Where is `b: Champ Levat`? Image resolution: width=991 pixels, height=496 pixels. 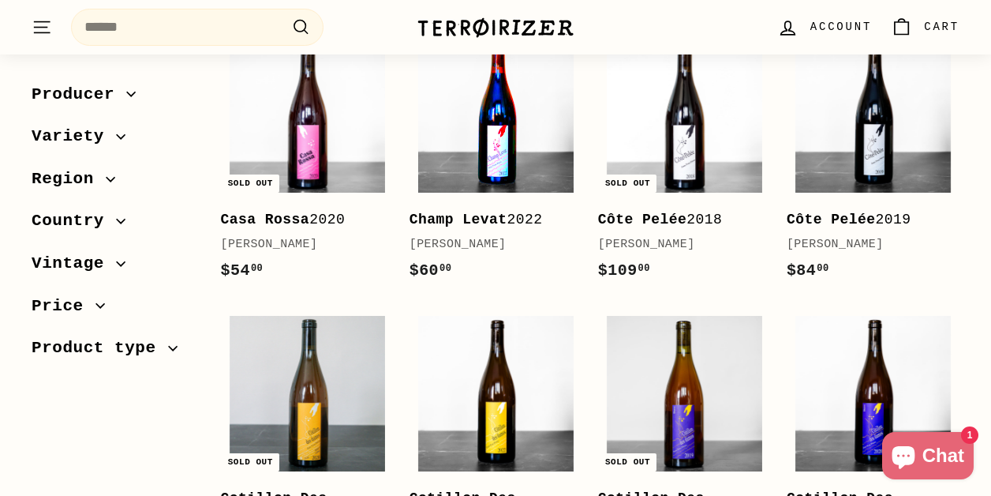 b: Champ Levat is located at coordinates (459, 219).